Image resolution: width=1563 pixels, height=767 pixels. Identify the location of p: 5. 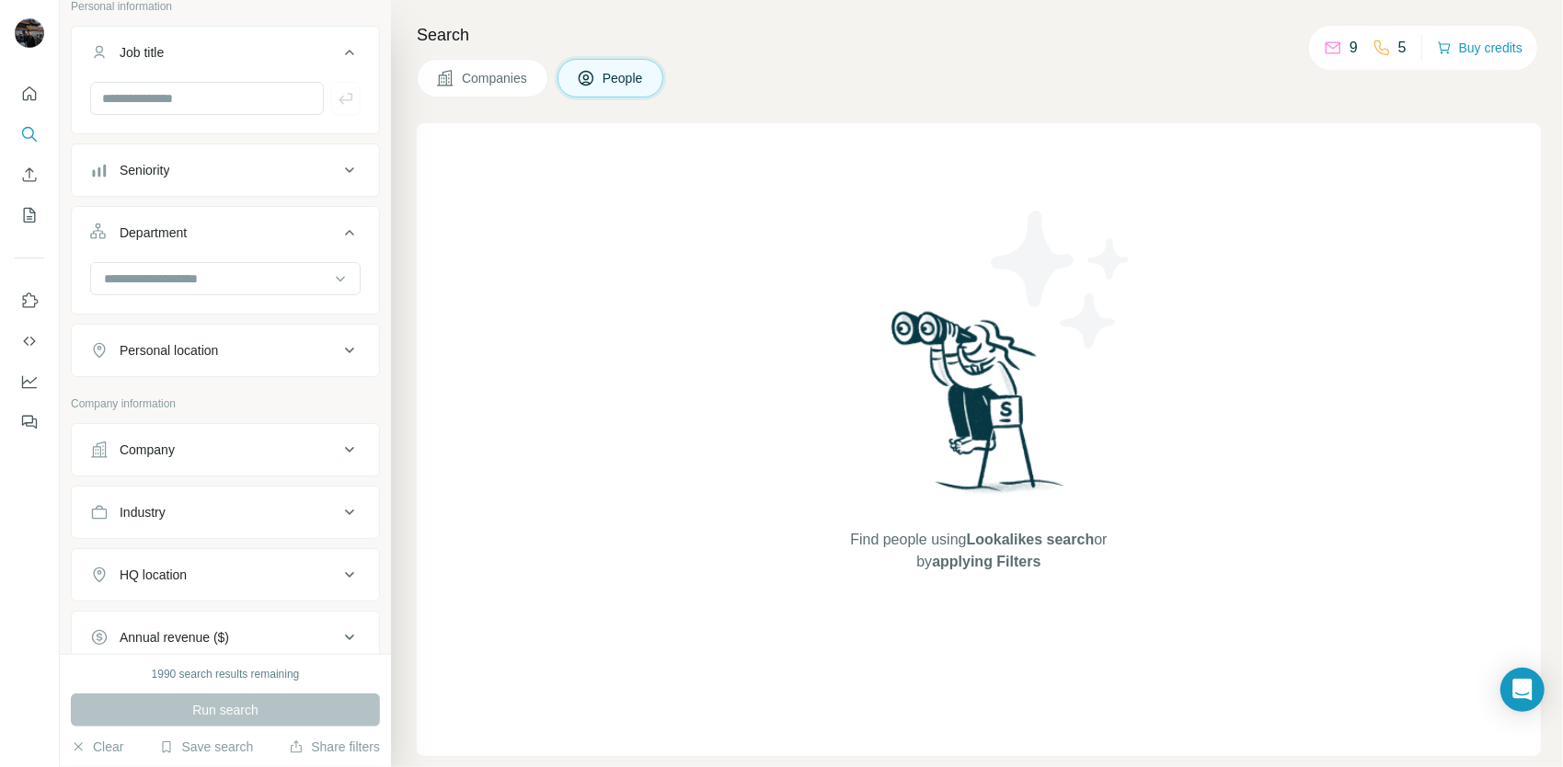
(1402, 48).